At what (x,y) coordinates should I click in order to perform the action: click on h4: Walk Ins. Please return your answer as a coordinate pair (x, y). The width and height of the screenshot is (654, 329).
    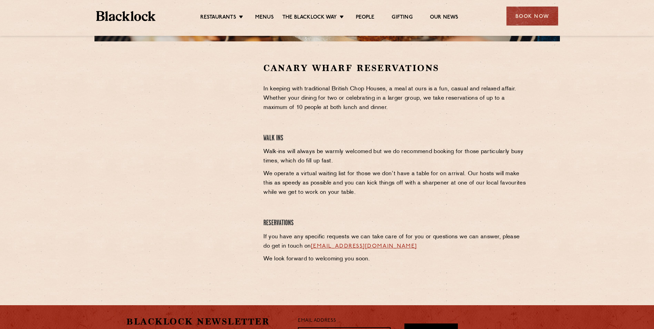
    Looking at the image, I should click on (395, 138).